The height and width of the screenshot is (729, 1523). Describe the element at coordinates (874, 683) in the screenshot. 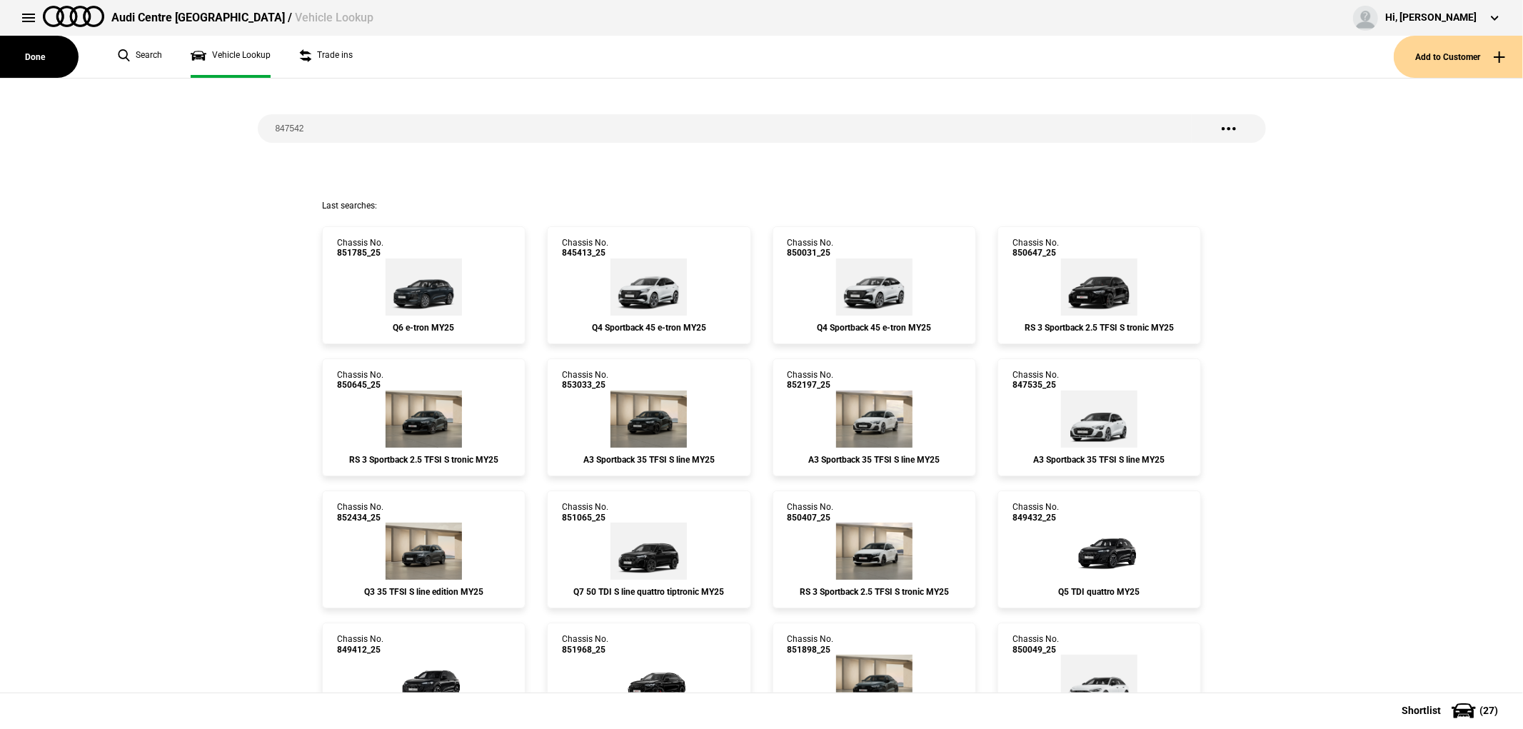

I see `img: Audi_8YMRWY_25_QH_6Y6Y_5MB_64U_(Nadin:_5MB_64U_C48)_ext.png` at that location.